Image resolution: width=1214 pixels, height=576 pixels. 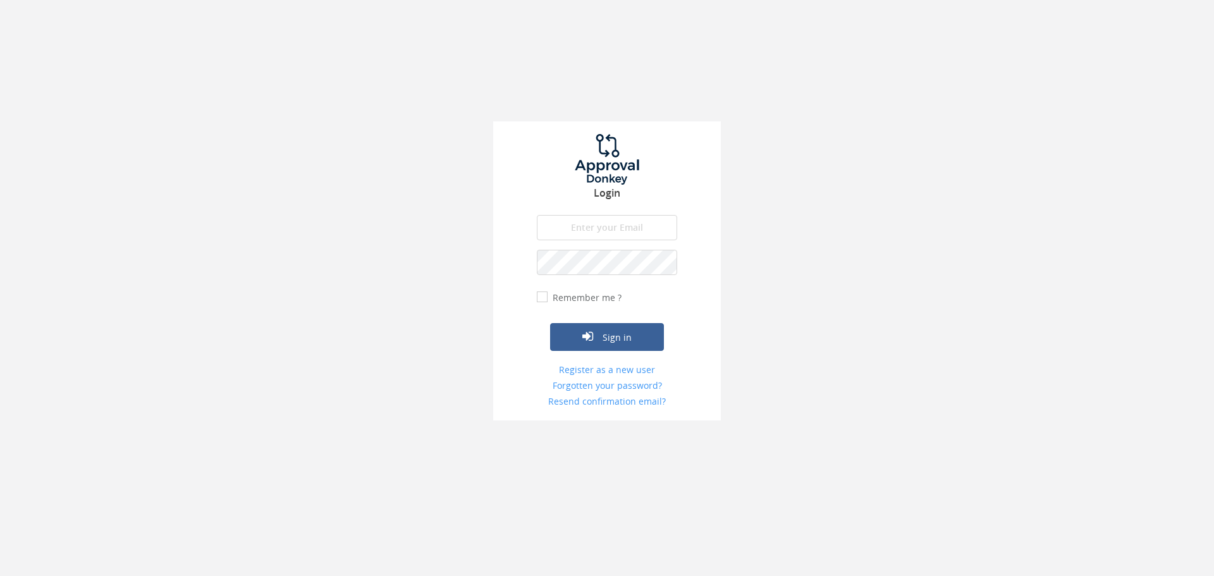 What do you see at coordinates (607, 370) in the screenshot?
I see `a: Register as a new user` at bounding box center [607, 370].